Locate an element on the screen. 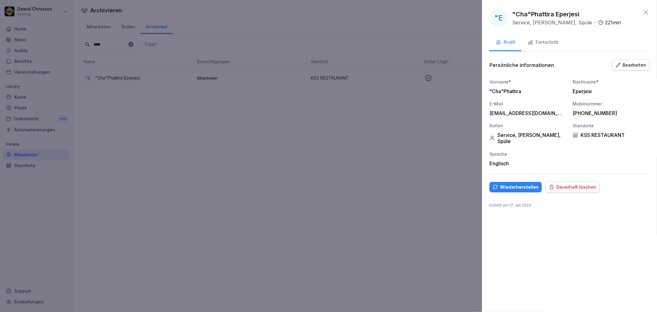 The height and width of the screenshot is (312, 657). div: Eperjesi is located at coordinates (610, 91).